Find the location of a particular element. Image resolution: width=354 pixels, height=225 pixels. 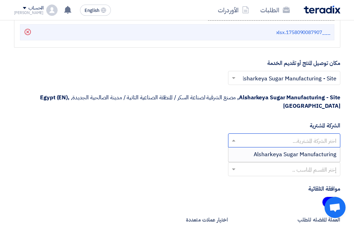

button: English is located at coordinates (96, 10).